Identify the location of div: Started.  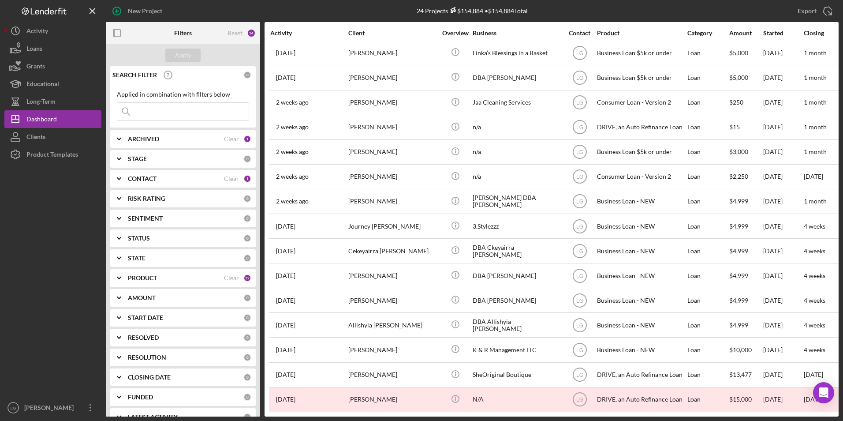
(783, 33).